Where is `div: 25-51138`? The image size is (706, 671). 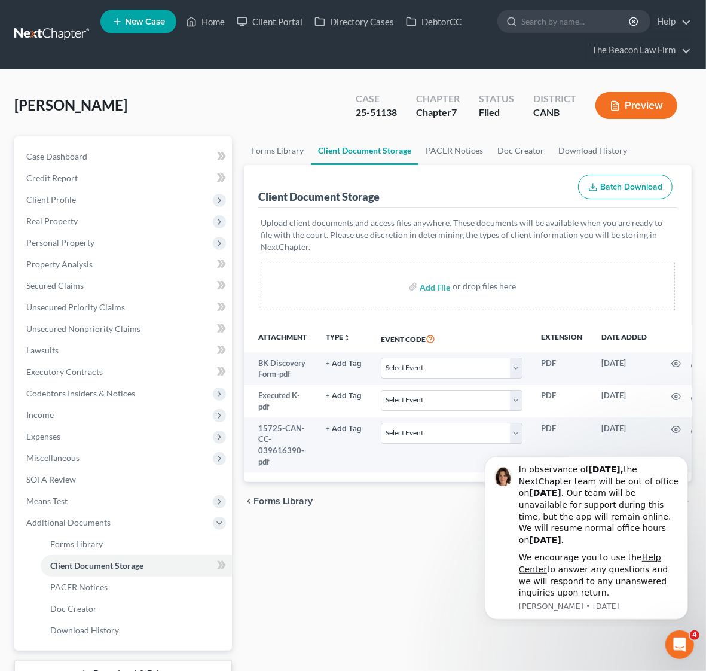
div: 25-51138 is located at coordinates (376, 112).